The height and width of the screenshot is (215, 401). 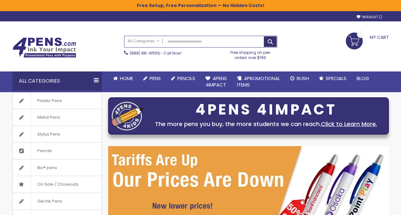 What do you see at coordinates (49, 117) in the screenshot?
I see `span: Metal Pens` at bounding box center [49, 117].